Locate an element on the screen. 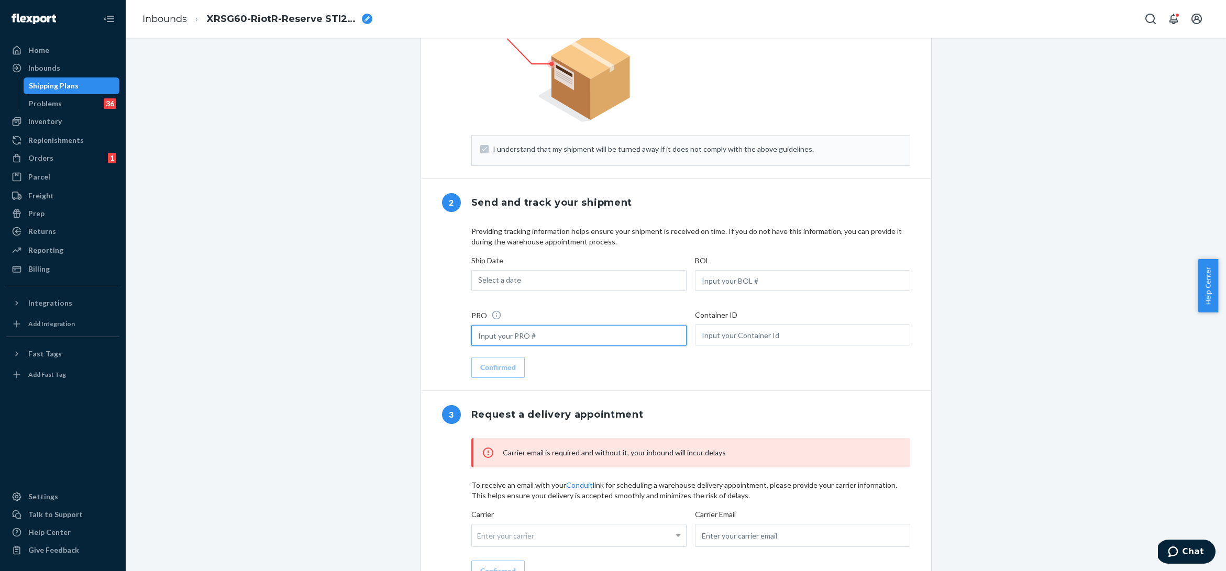 This screenshot has height=571, width=1226. button: Open notifications is located at coordinates (1174, 19).